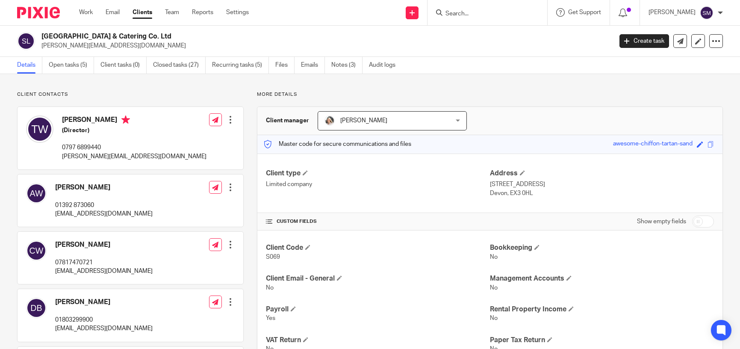  Describe the element at coordinates (313, 65) in the screenshot. I see `a: Emails` at that location.